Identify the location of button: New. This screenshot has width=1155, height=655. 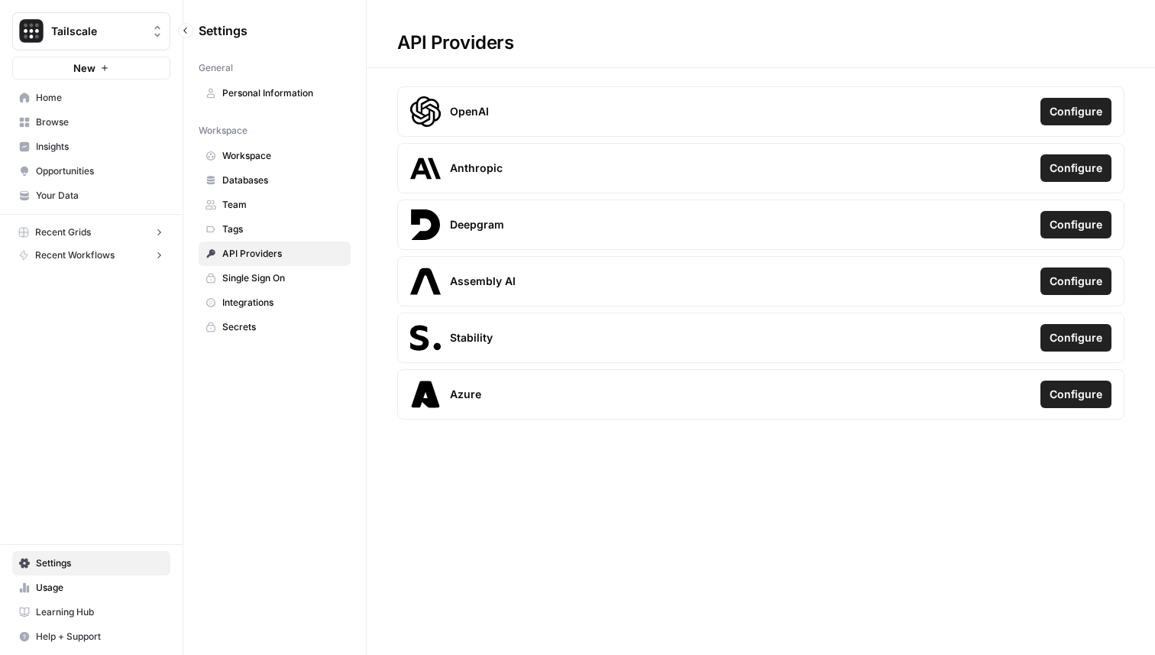
(91, 68).